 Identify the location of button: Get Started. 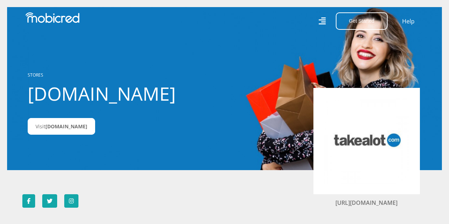
(362, 21).